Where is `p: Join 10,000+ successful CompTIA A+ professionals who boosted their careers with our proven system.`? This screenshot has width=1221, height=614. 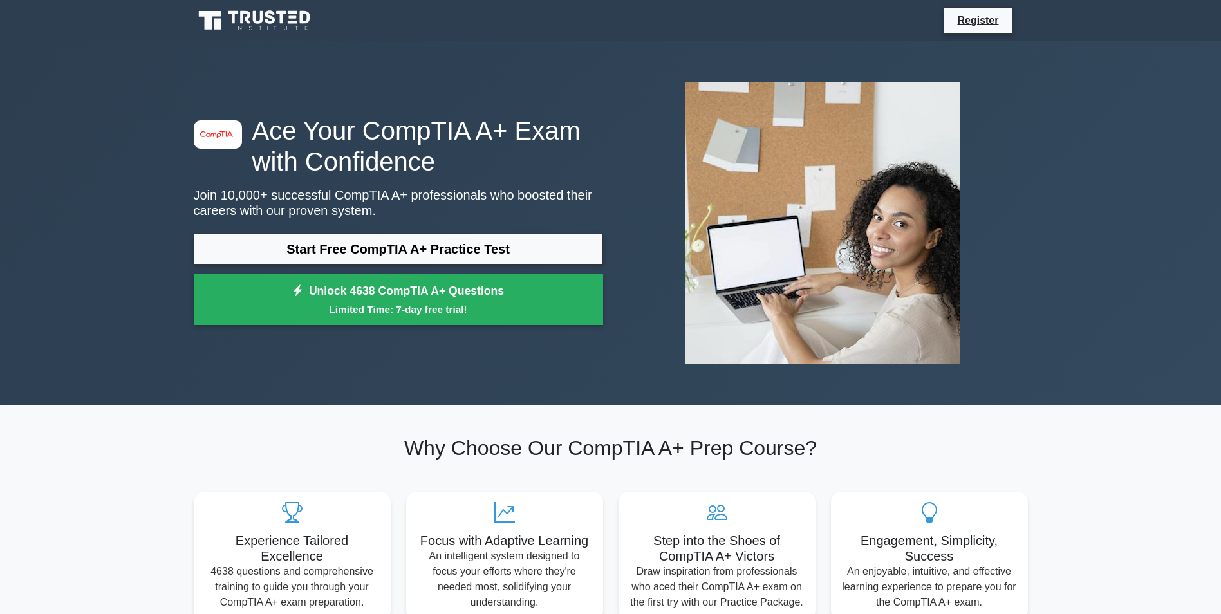 p: Join 10,000+ successful CompTIA A+ professionals who boosted their careers with our proven system. is located at coordinates (399, 203).